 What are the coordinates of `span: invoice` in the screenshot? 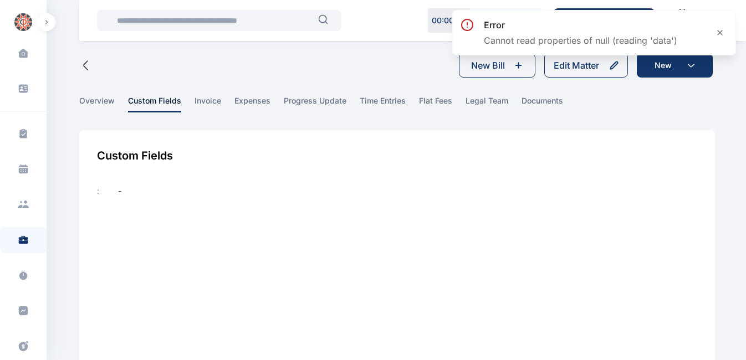 It's located at (208, 104).